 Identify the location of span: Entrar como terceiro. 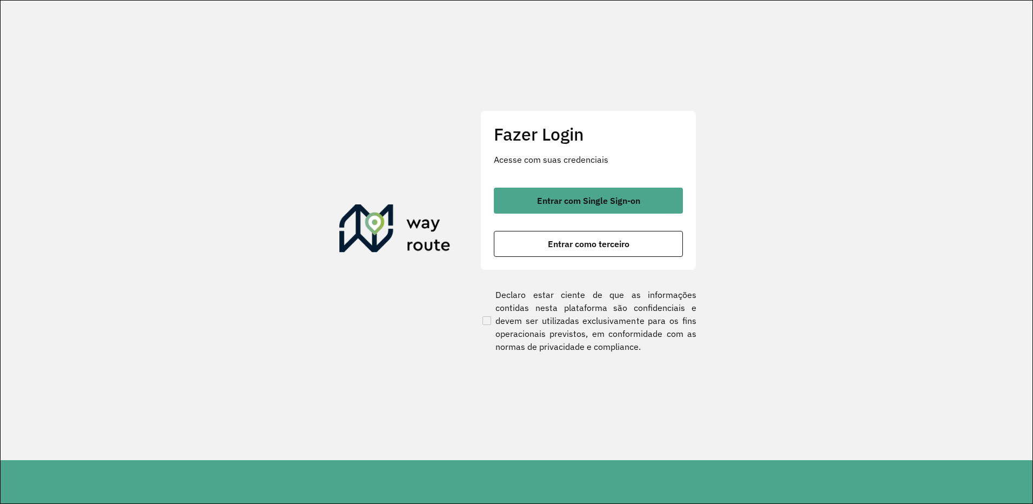
(589, 244).